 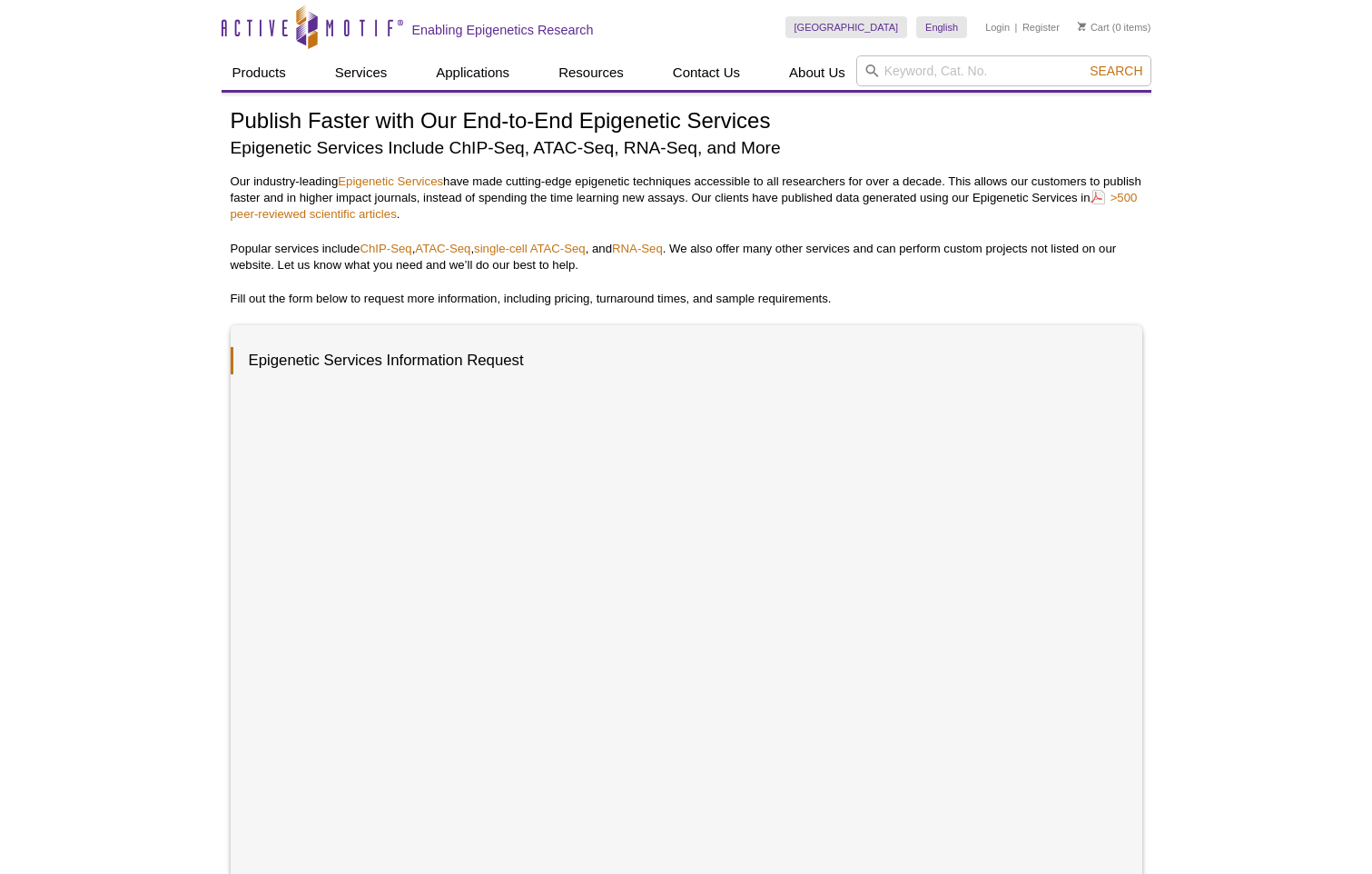 What do you see at coordinates (259, 72) in the screenshot?
I see `a: Products` at bounding box center [259, 72].